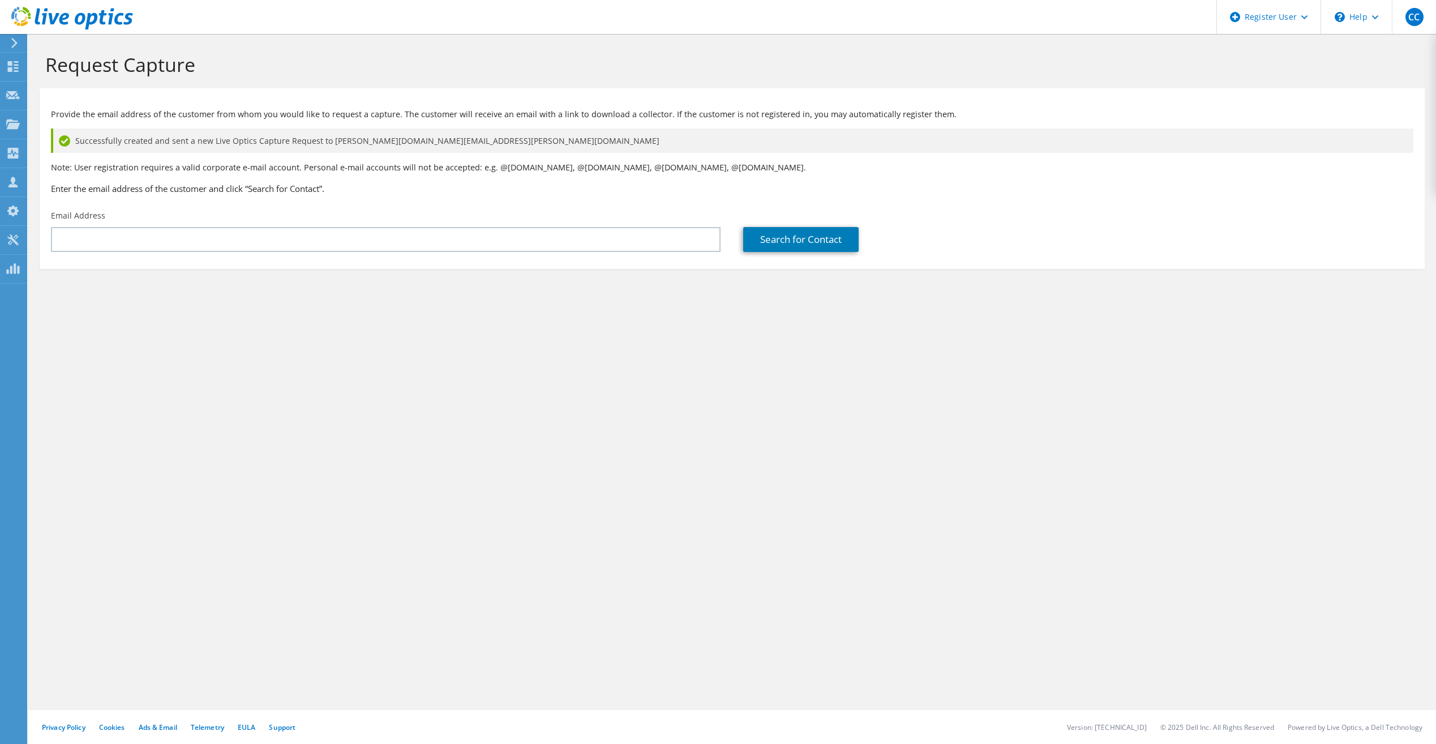 The width and height of the screenshot is (1436, 744). What do you see at coordinates (1355, 727) in the screenshot?
I see `li: Powered by Live Optics, a Dell Technology` at bounding box center [1355, 727].